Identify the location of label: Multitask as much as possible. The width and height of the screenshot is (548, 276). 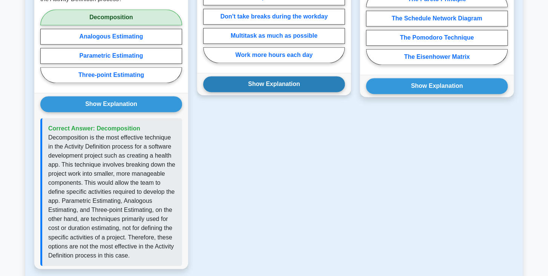
(274, 36).